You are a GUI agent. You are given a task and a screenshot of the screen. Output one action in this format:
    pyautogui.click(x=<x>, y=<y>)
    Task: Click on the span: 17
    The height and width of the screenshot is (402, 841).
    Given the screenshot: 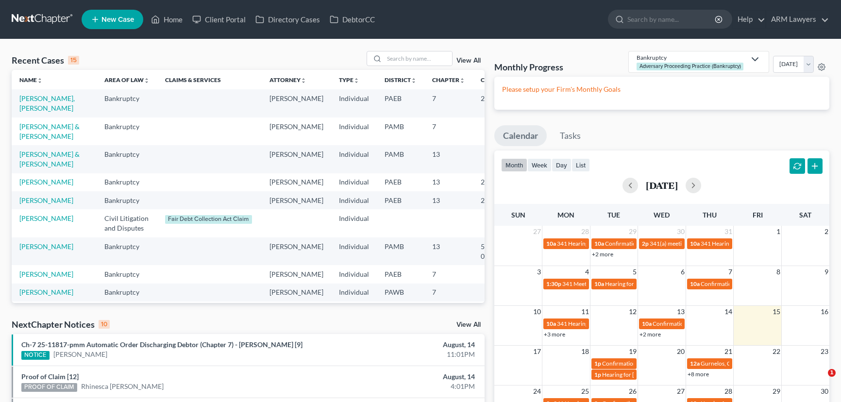 What is the action you would take?
    pyautogui.click(x=537, y=351)
    